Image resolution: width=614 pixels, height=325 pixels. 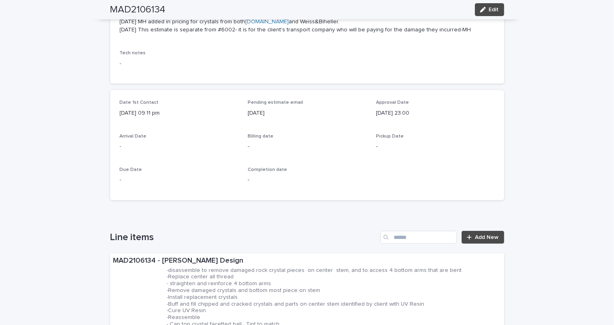 What do you see at coordinates (482, 237) in the screenshot?
I see `a: Add New` at bounding box center [482, 237].